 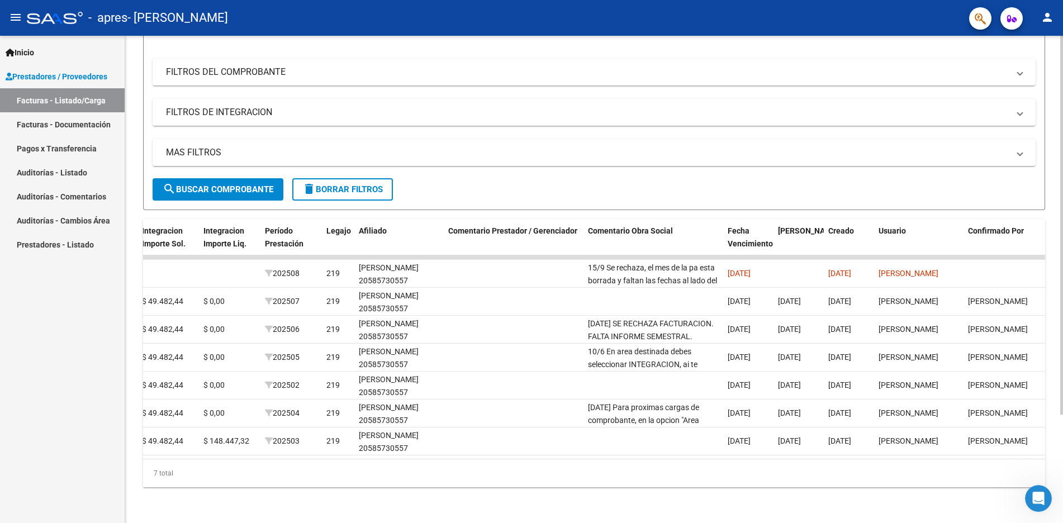 I want to click on span: 202506, so click(x=282, y=329).